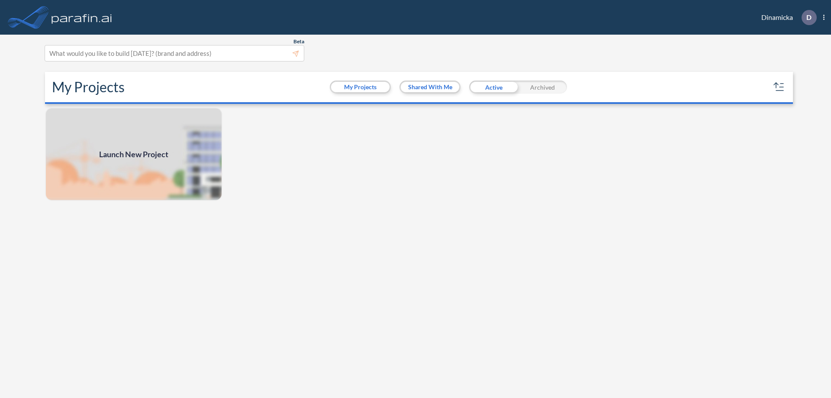 The height and width of the screenshot is (398, 831). I want to click on img: add, so click(134, 154).